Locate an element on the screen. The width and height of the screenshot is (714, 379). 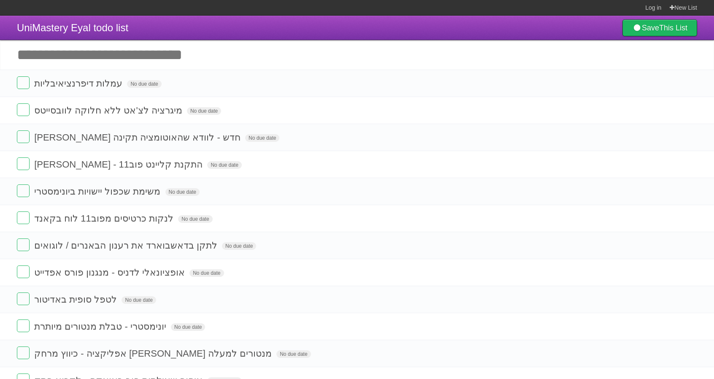
span: עמלות דיפרנציאיבליות is located at coordinates (79, 83).